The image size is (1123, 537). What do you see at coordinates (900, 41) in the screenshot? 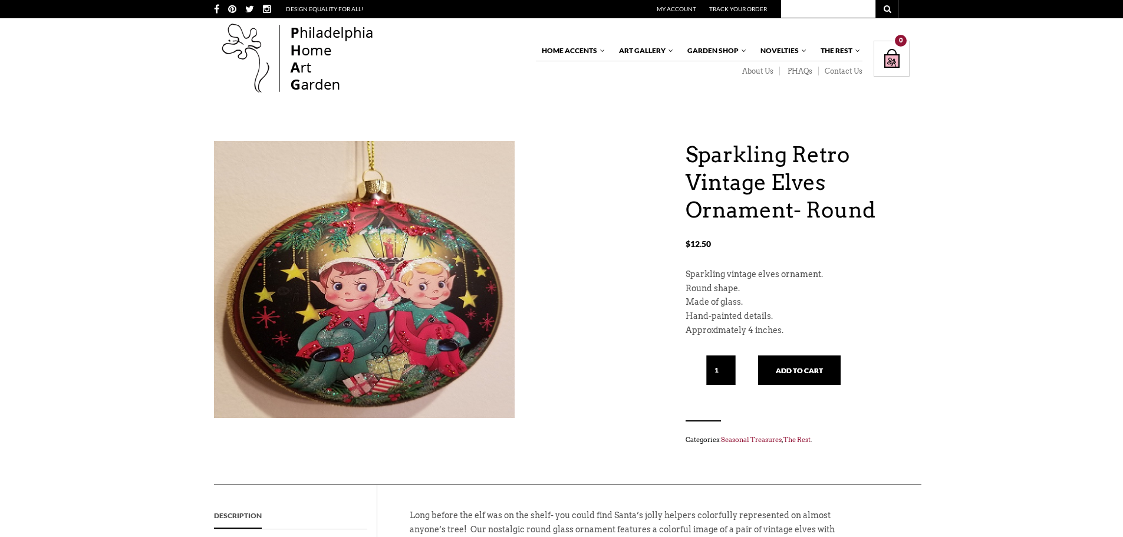
I see `div: 0` at bounding box center [900, 41].